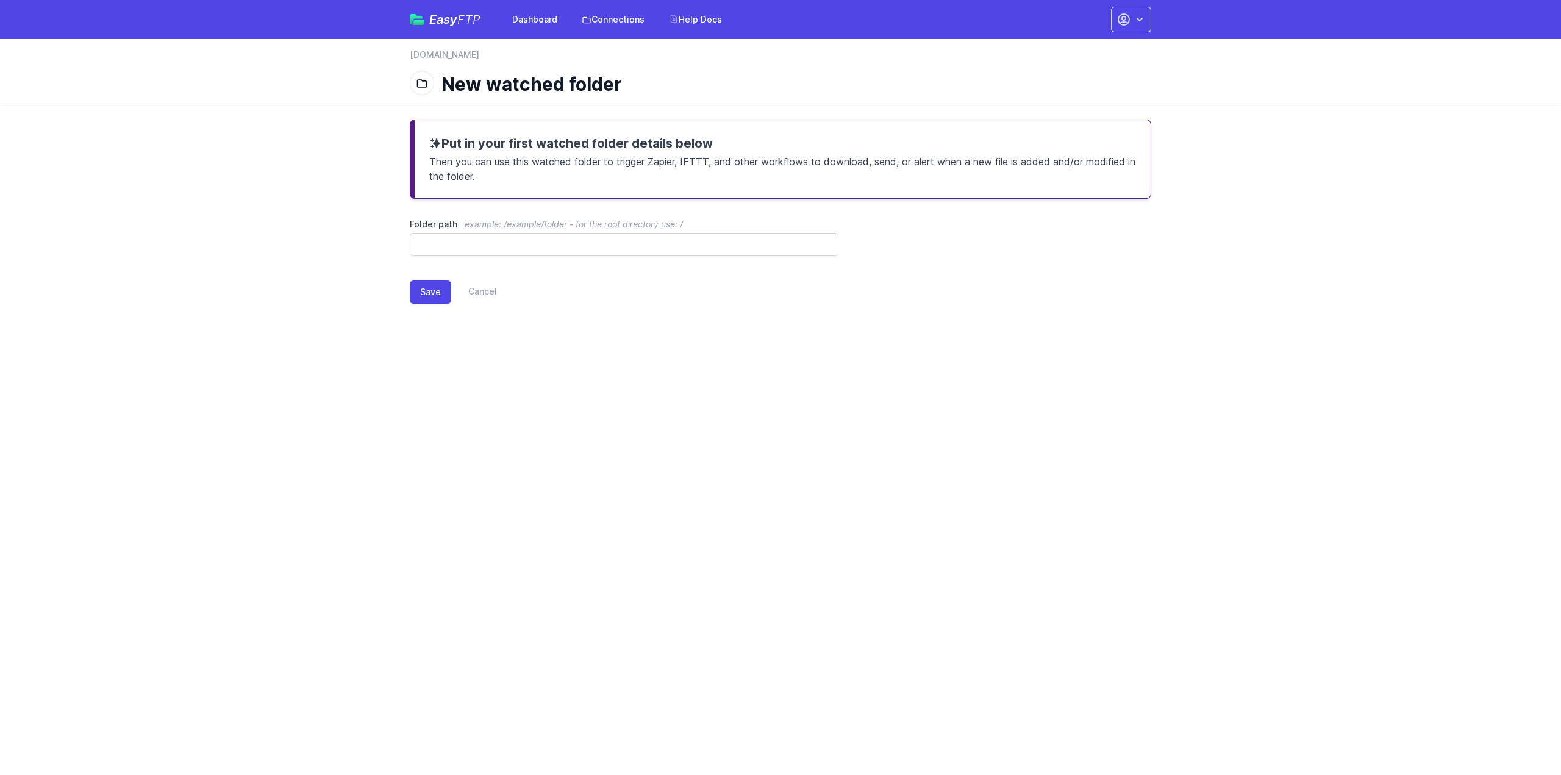  Describe the element at coordinates (791, 84) in the screenshot. I see `h1: New watched folder` at that location.